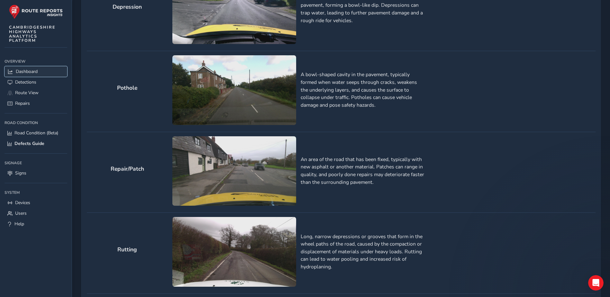 The image size is (610, 297). I want to click on img: Rutting, so click(234, 252).